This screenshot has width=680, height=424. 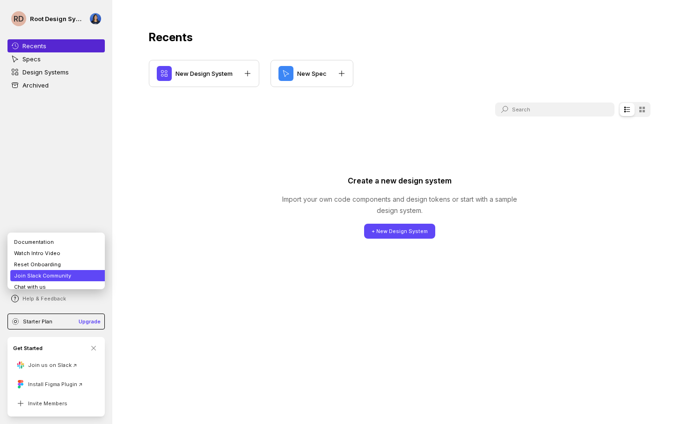 I want to click on input: Search, so click(x=554, y=109).